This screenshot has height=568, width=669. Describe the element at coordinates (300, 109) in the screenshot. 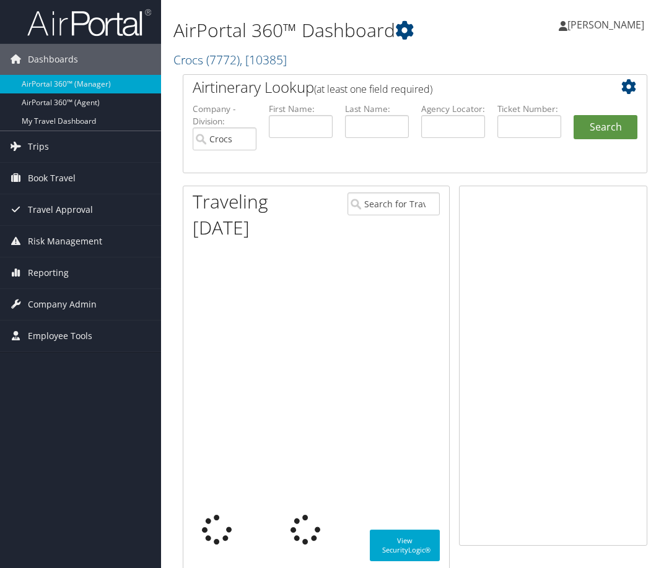

I see `label: First Name:` at that location.